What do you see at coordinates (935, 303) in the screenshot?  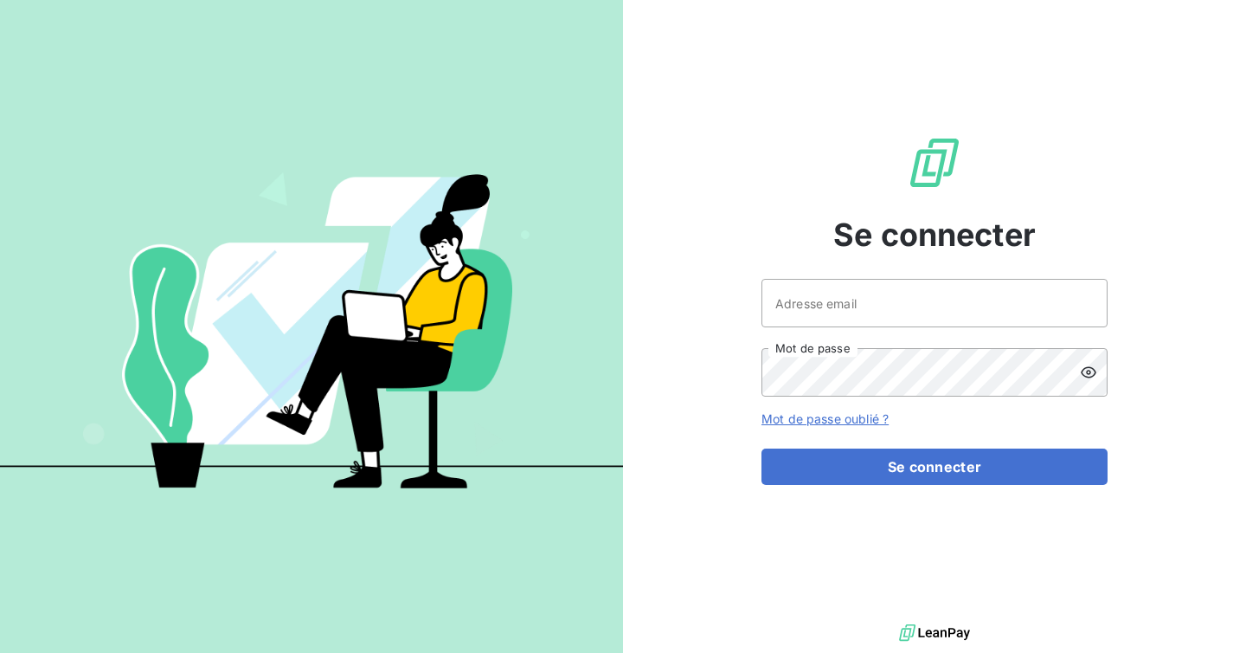 I see `input: placeholder` at bounding box center [935, 303].